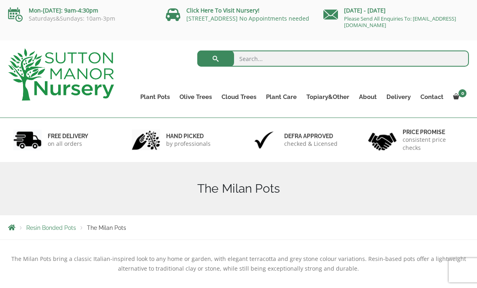 The width and height of the screenshot is (477, 288). What do you see at coordinates (81, 19) in the screenshot?
I see `p: Saturdays&Sundays: 10am-3pm` at bounding box center [81, 19].